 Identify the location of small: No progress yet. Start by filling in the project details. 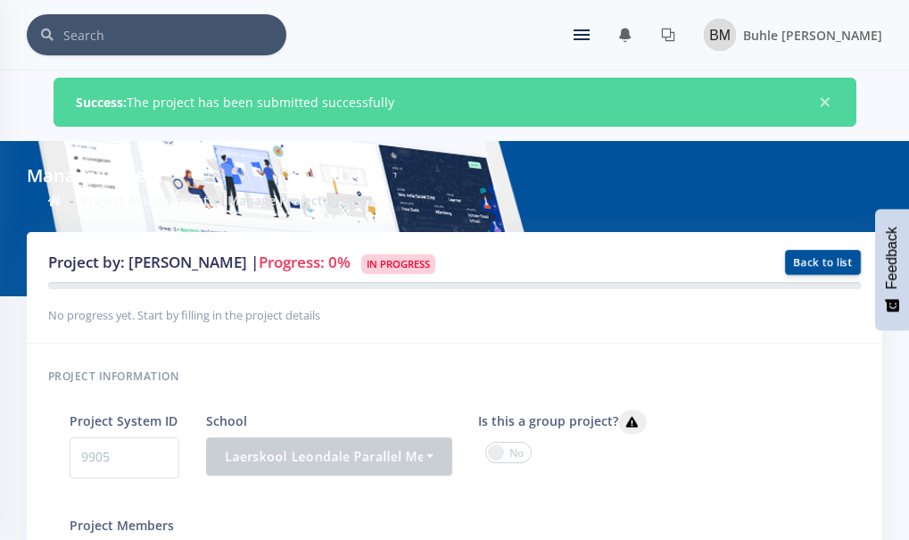
(184, 315).